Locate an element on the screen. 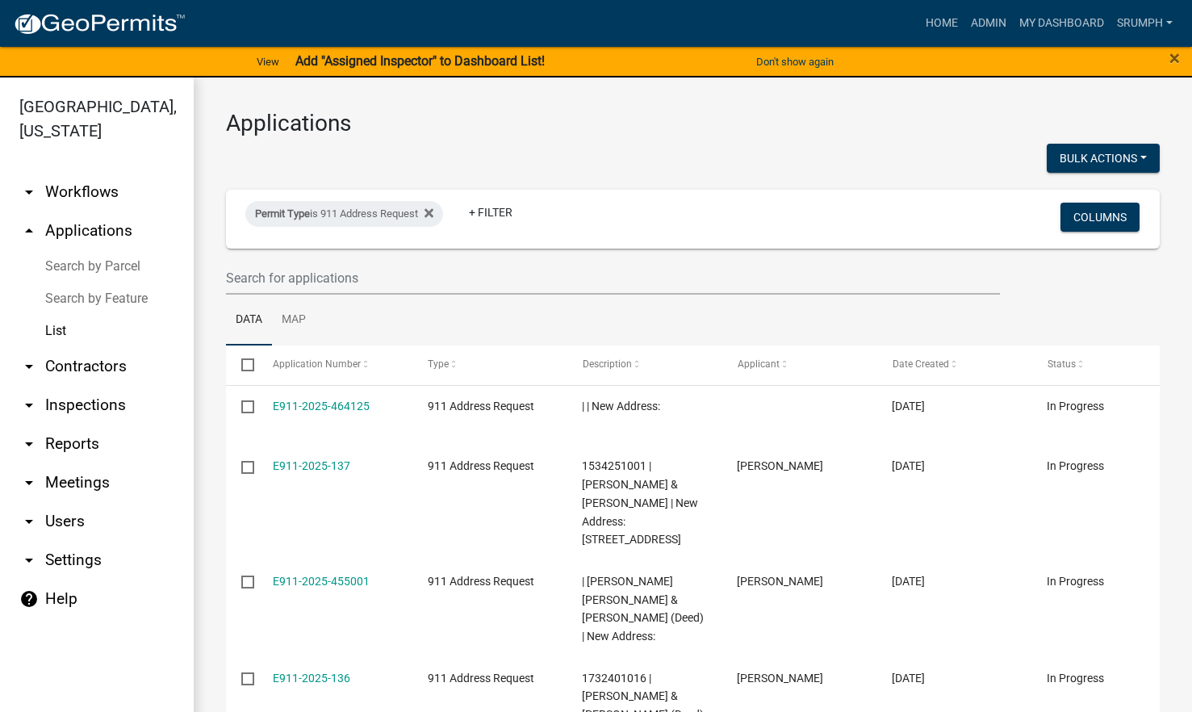  span: 08/07/2025 is located at coordinates (908, 466).